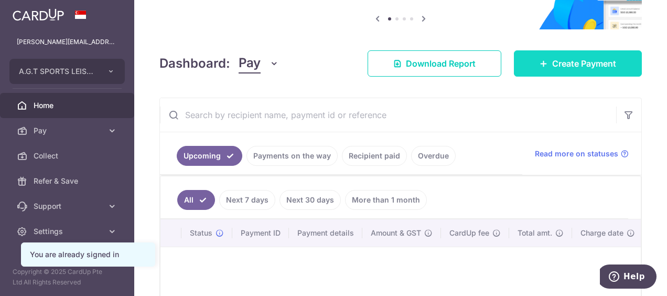 Image resolution: width=667 pixels, height=296 pixels. What do you see at coordinates (68, 231) in the screenshot?
I see `span: Settings` at bounding box center [68, 231].